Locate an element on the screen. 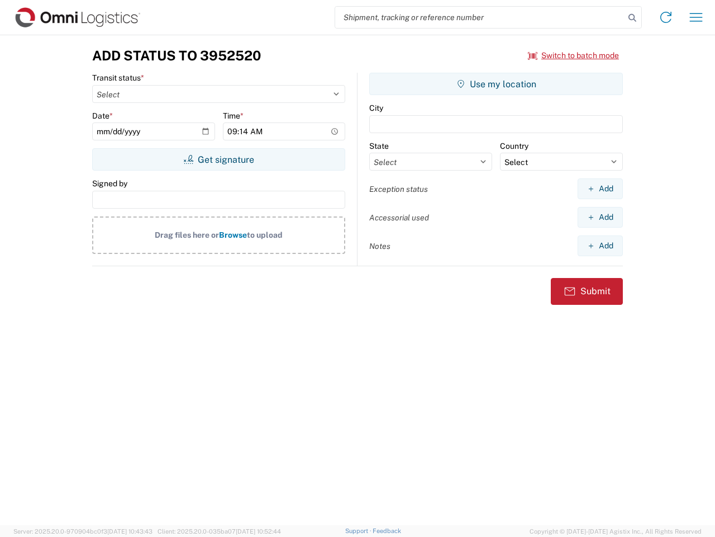 This screenshot has width=715, height=537. label: Country is located at coordinates (514, 146).